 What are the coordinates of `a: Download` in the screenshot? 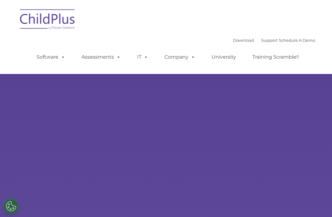 It's located at (243, 40).